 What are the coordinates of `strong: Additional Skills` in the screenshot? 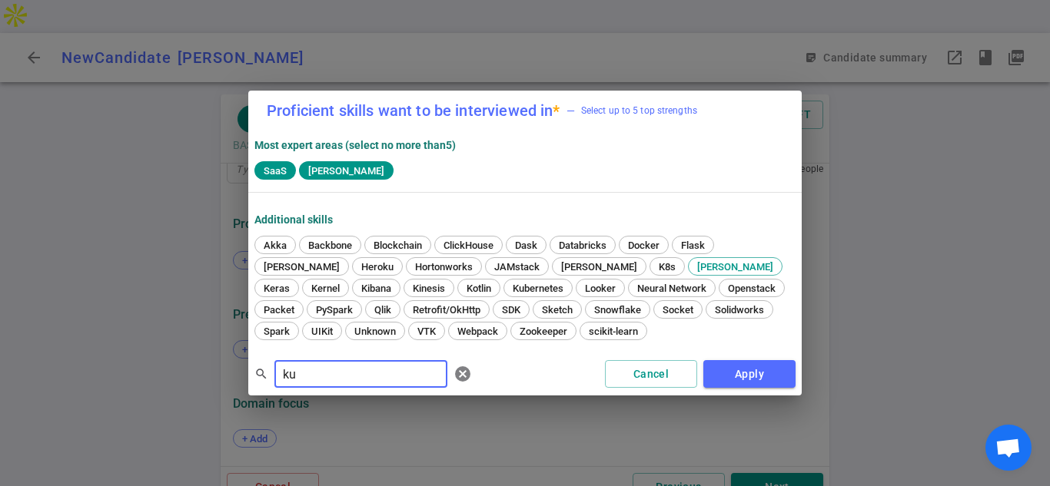 It's located at (294, 220).